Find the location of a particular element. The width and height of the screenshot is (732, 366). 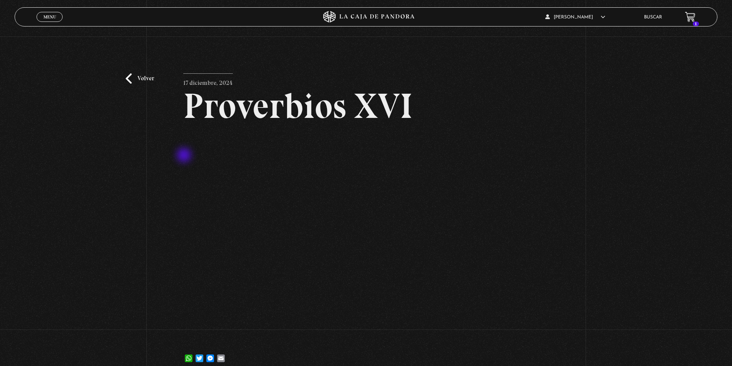

a: Twitter is located at coordinates (199, 355).